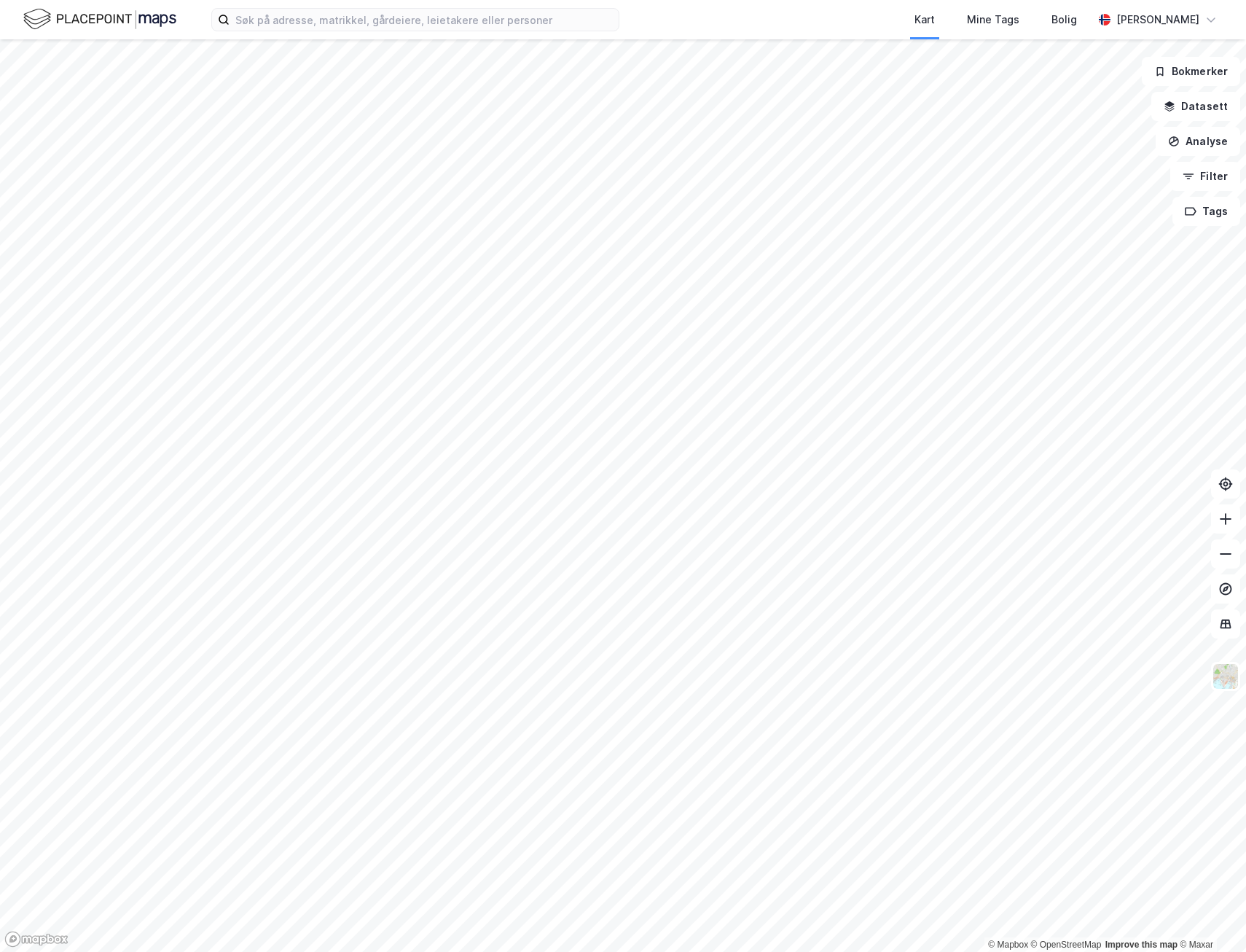 The image size is (1246, 952). Describe the element at coordinates (100, 19) in the screenshot. I see `img: logo.f888ab2527a4732fd821a326f86c7f29.svg` at that location.